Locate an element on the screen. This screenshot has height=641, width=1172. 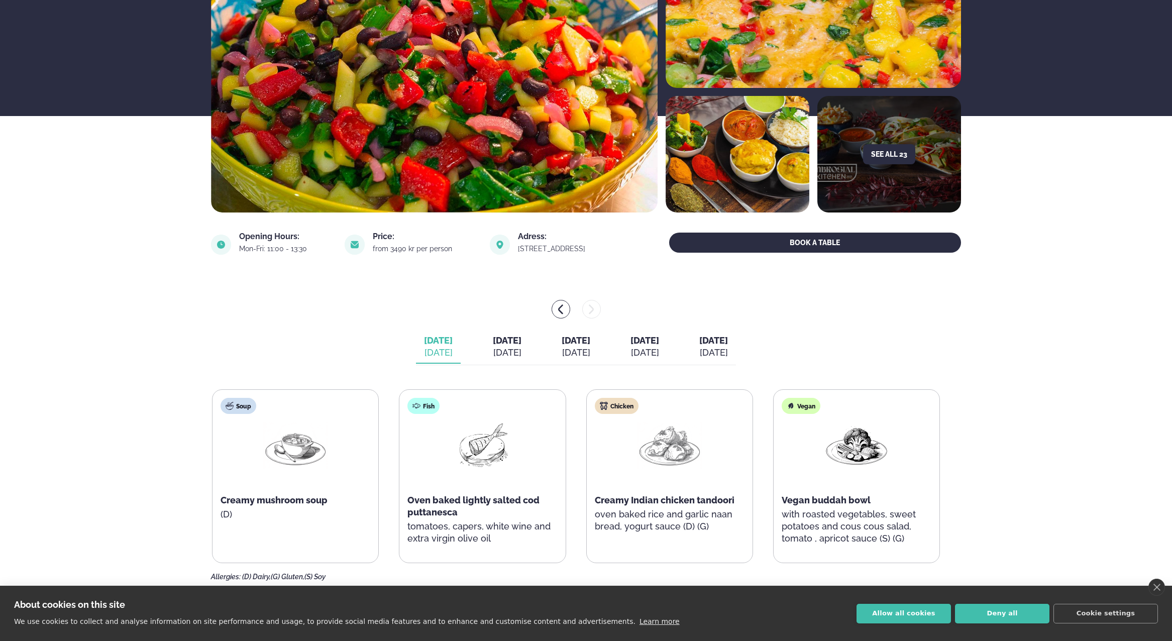
p: with roasted vegetables, sweet potatoes and cous cous salad, tomato , apricot sauce (S) (G) is located at coordinates (857, 527).